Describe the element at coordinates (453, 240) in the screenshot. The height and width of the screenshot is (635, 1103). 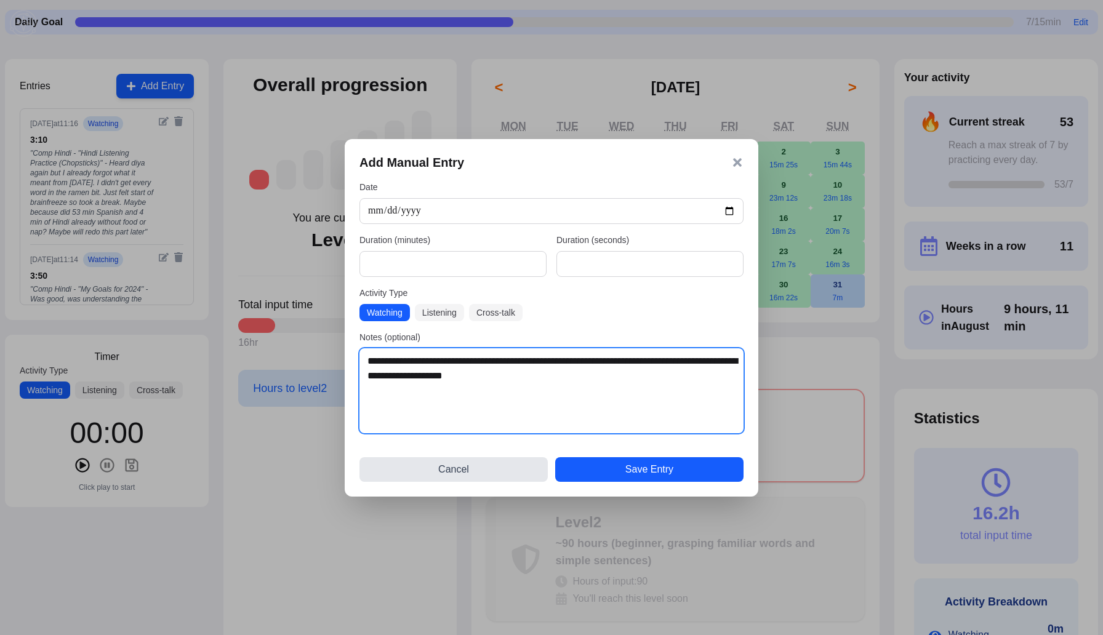
I see `label: Duration (minutes)` at that location.